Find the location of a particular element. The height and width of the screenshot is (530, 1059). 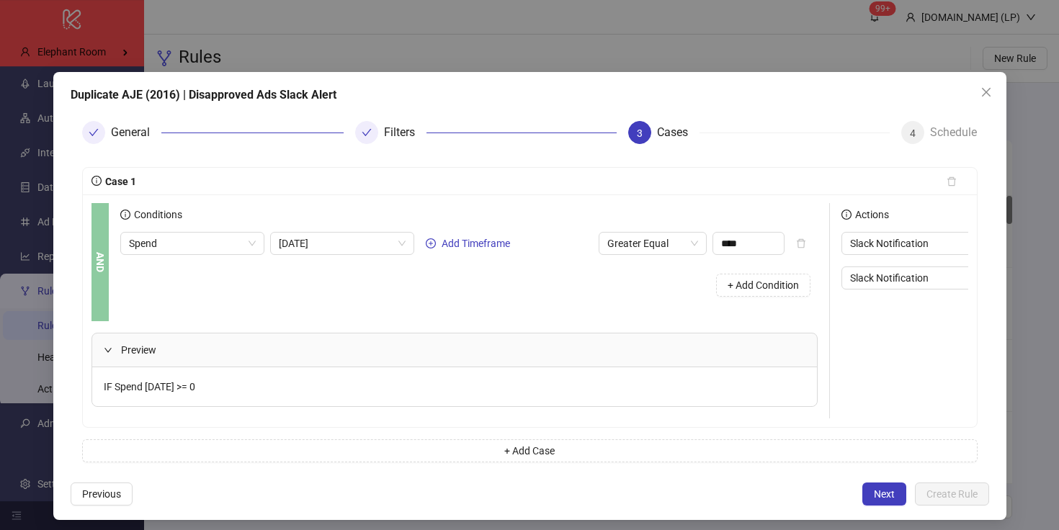

div: Cases is located at coordinates (678, 133).